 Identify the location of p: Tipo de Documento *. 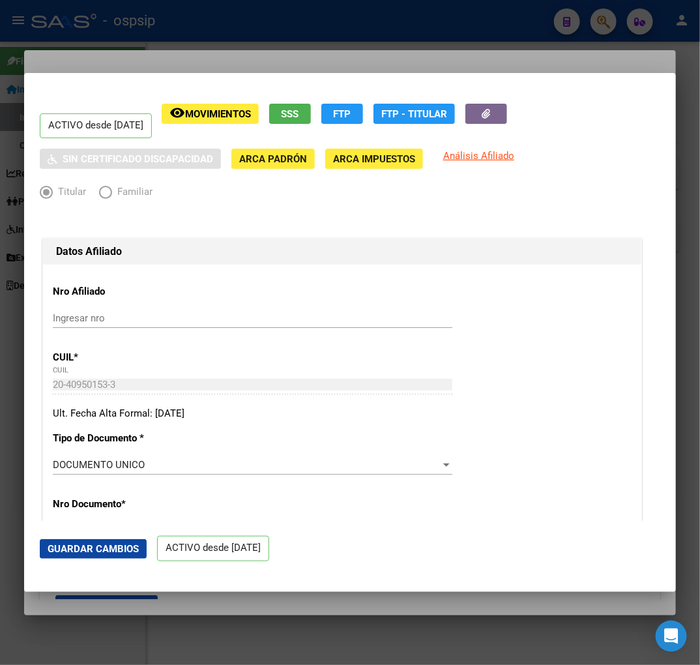
(139, 438).